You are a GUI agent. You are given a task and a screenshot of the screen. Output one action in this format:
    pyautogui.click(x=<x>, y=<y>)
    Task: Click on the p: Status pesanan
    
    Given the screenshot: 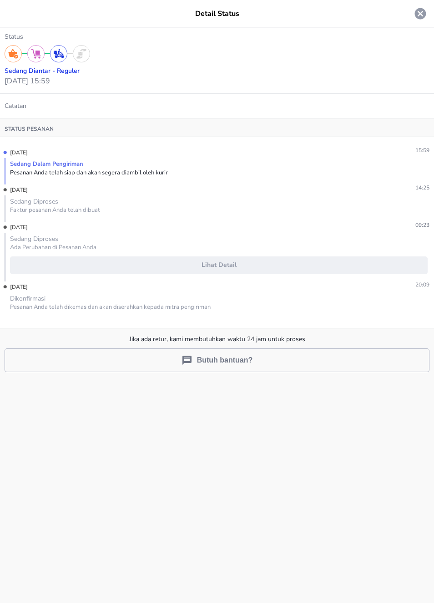 What is the action you would take?
    pyautogui.click(x=29, y=129)
    